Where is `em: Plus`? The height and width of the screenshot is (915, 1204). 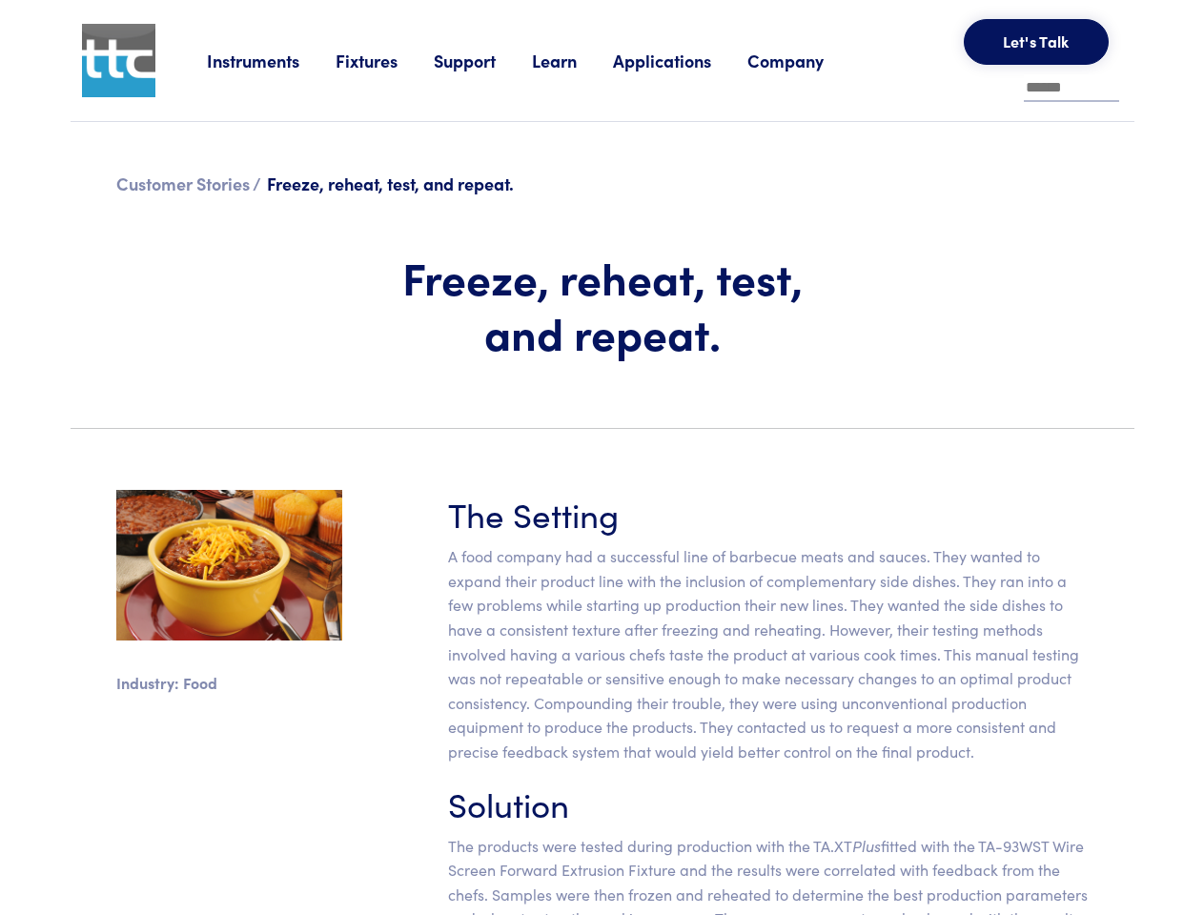
em: Plus is located at coordinates (867, 846).